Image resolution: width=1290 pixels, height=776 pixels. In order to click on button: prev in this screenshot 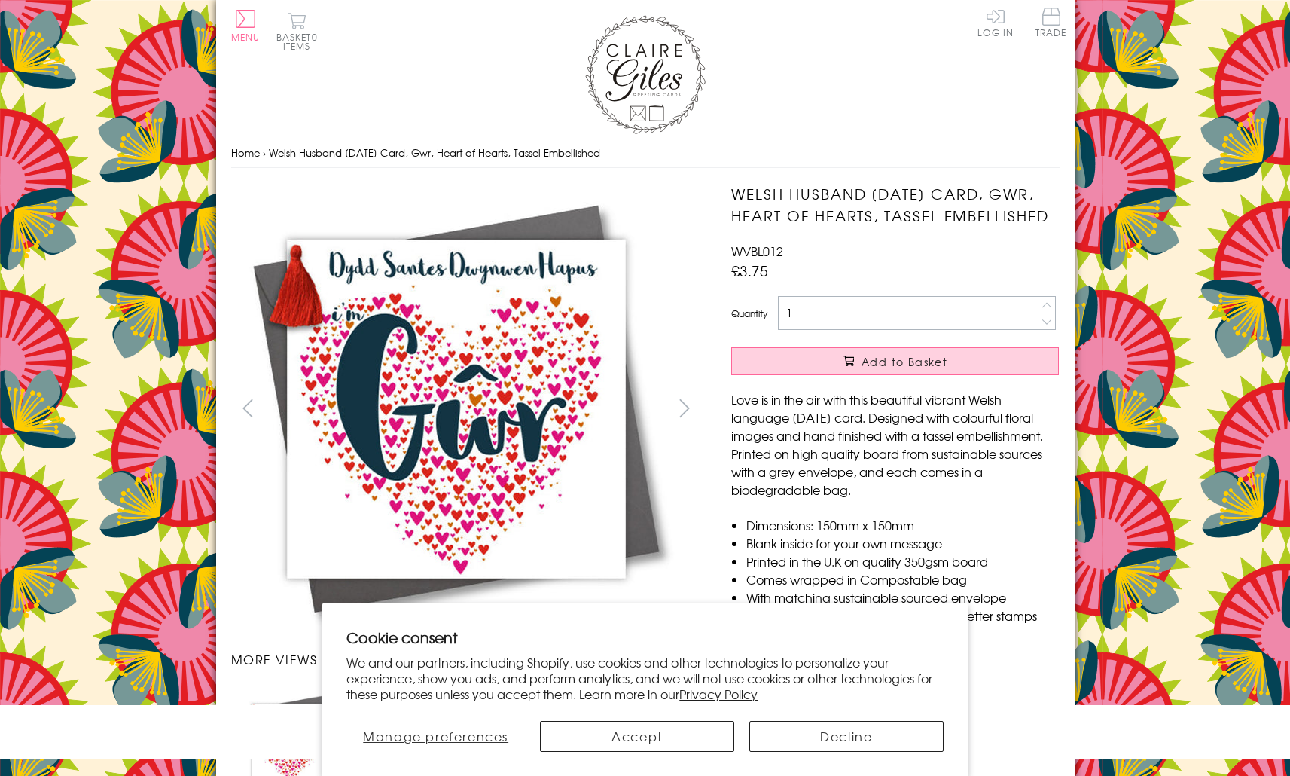, I will do `click(248, 408)`.